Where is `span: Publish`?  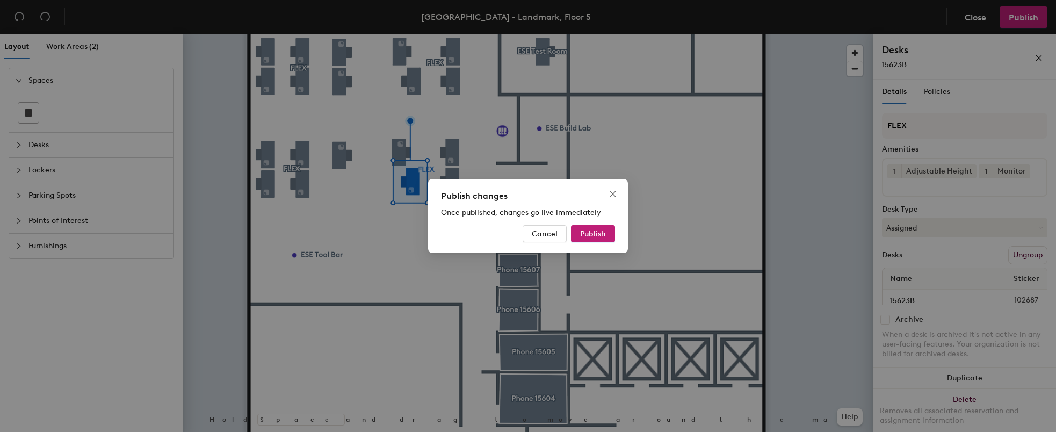
span: Publish is located at coordinates (593, 234).